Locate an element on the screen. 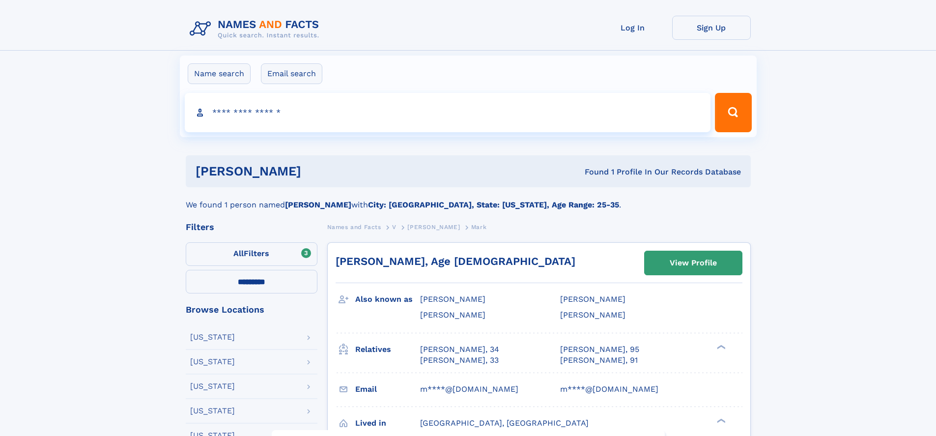 This screenshot has height=436, width=936. a: Sign Up is located at coordinates (711, 28).